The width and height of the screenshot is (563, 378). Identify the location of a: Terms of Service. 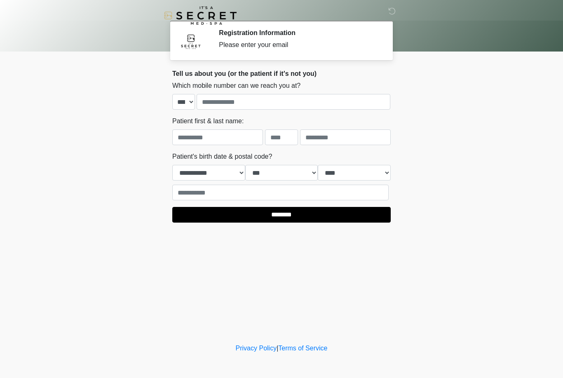
(303, 348).